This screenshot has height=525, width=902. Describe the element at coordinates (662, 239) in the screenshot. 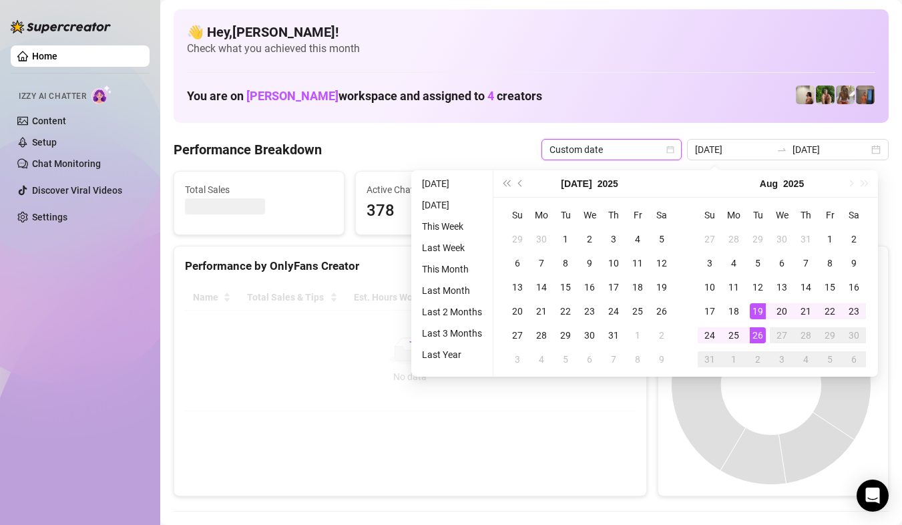

I see `div: 5` at that location.